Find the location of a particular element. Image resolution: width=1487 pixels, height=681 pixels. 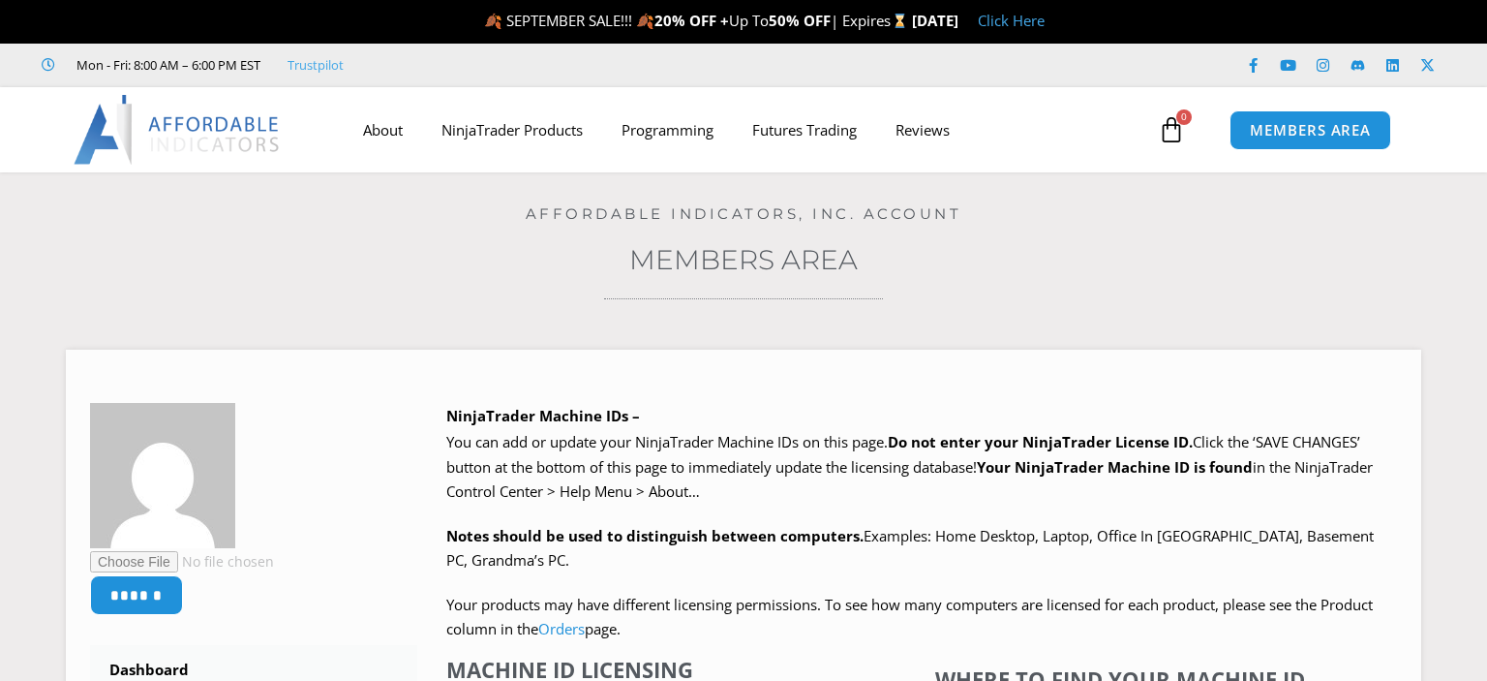

a: NinjaTrader Products is located at coordinates (512, 130).